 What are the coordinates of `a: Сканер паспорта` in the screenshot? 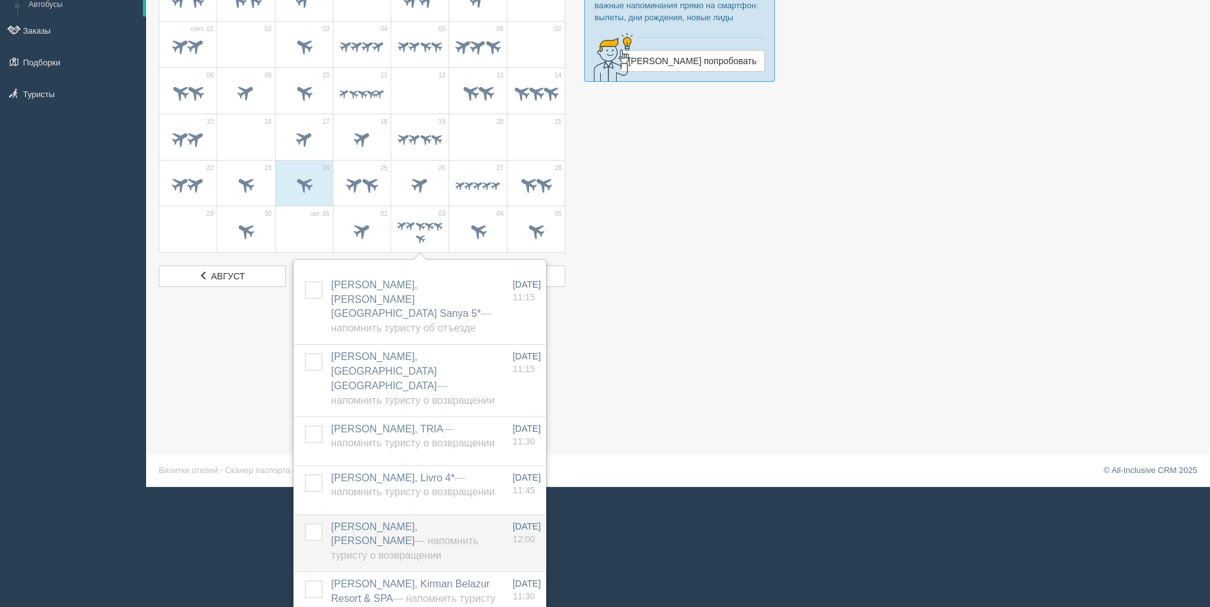 It's located at (257, 470).